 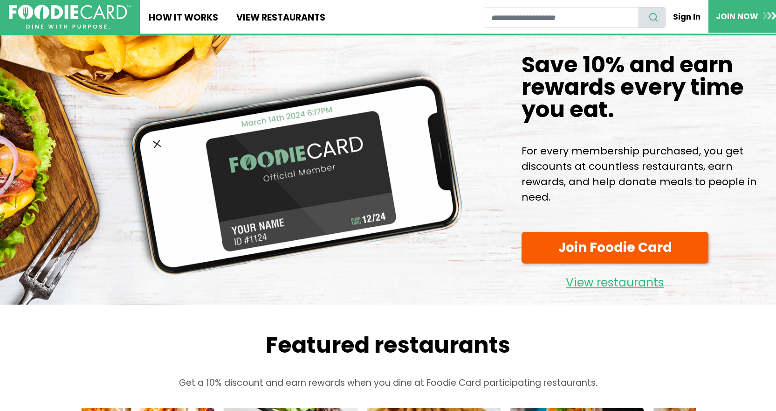 What do you see at coordinates (652, 17) in the screenshot?
I see `button: search` at bounding box center [652, 17].